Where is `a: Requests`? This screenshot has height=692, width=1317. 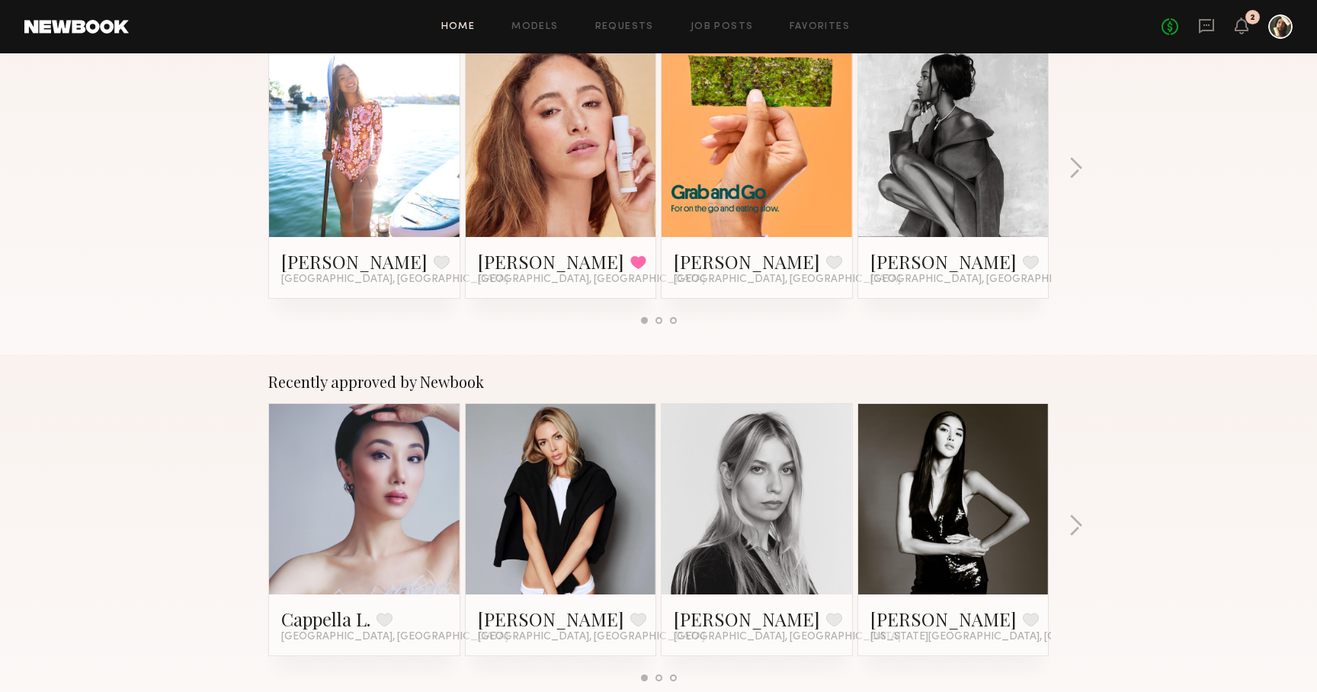
a: Requests is located at coordinates (624, 27).